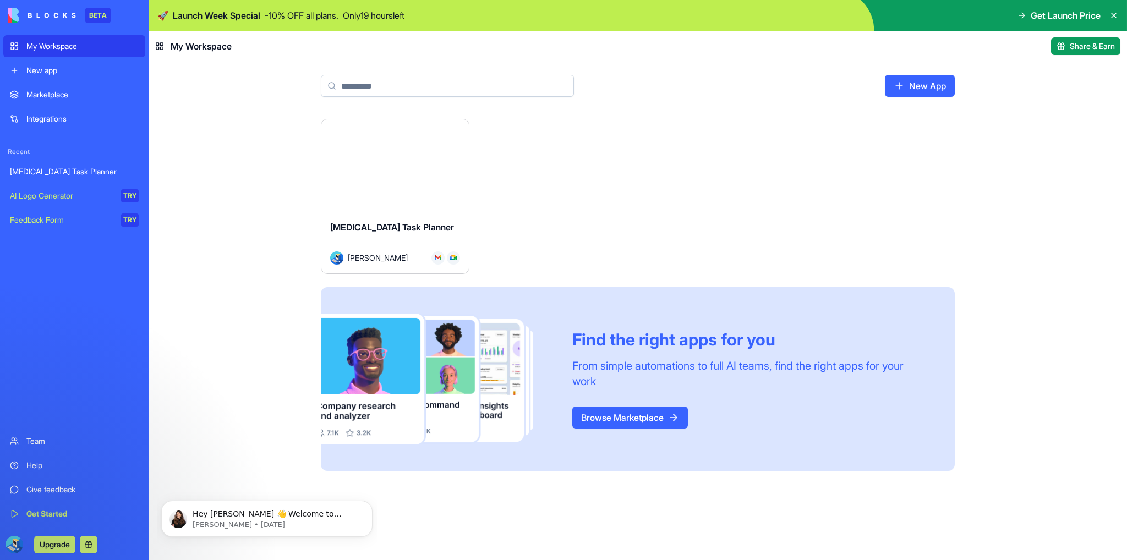  What do you see at coordinates (302, 15) in the screenshot?
I see `p: - 10 % OFF all plans.` at bounding box center [302, 15].